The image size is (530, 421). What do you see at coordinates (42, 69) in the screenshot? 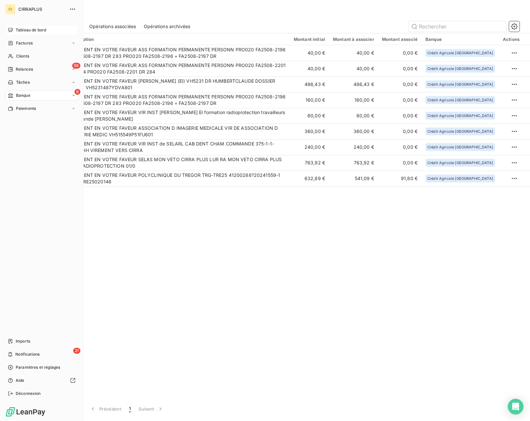
I see `a: 59Relances` at bounding box center [42, 69].